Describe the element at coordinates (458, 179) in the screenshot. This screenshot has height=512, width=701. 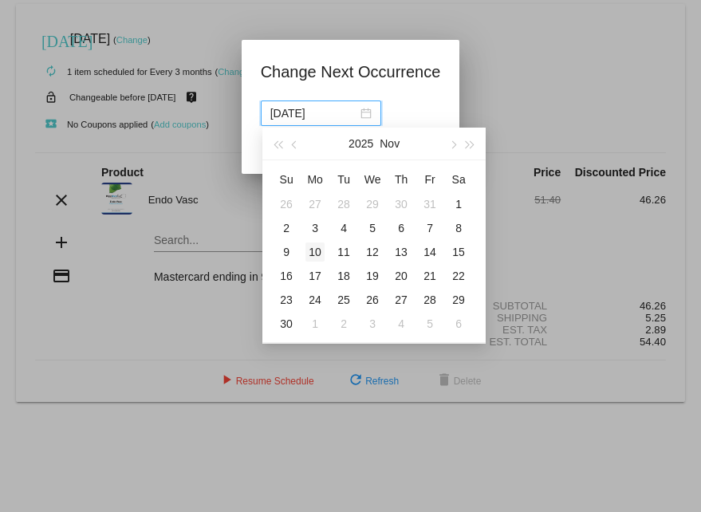
I see `th: Sat` at that location.